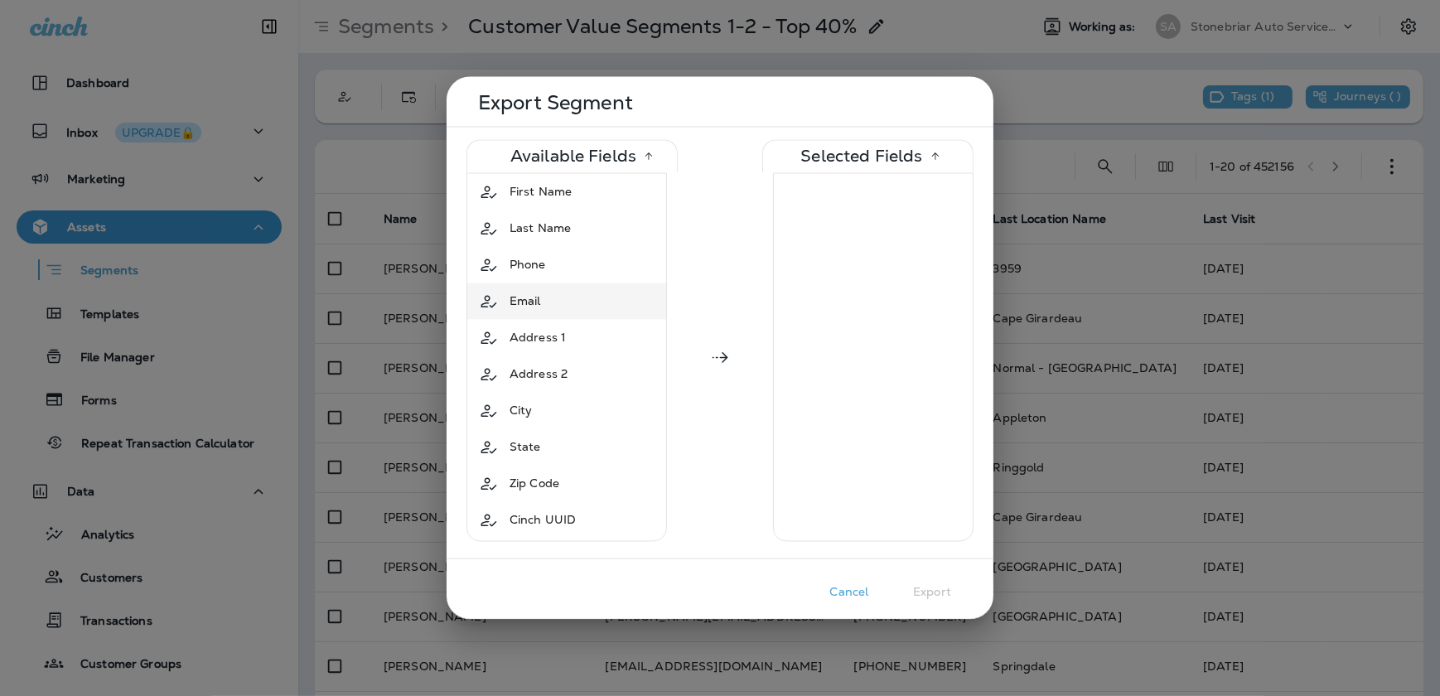 This screenshot has height=696, width=1440. I want to click on p: Export Segment, so click(722, 104).